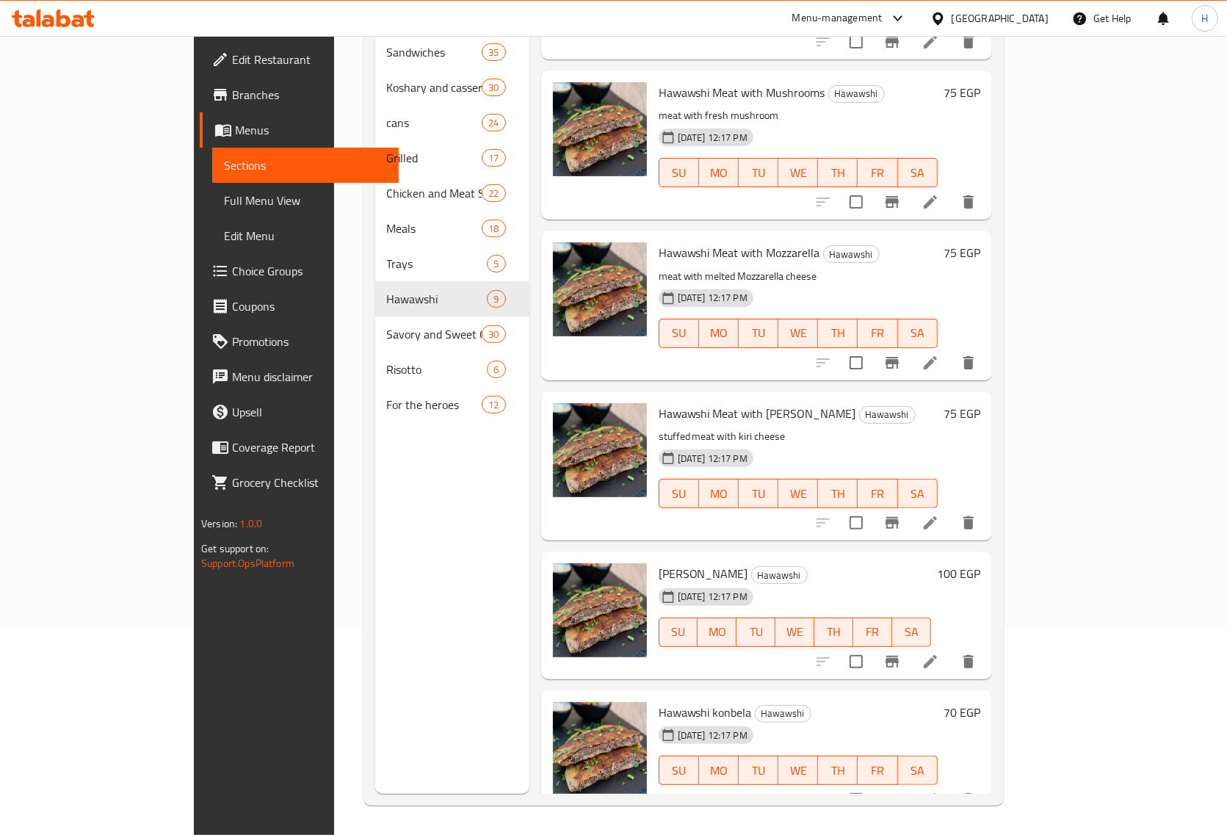 Image resolution: width=1227 pixels, height=835 pixels. Describe the element at coordinates (493, 228) in the screenshot. I see `span: 18` at that location.